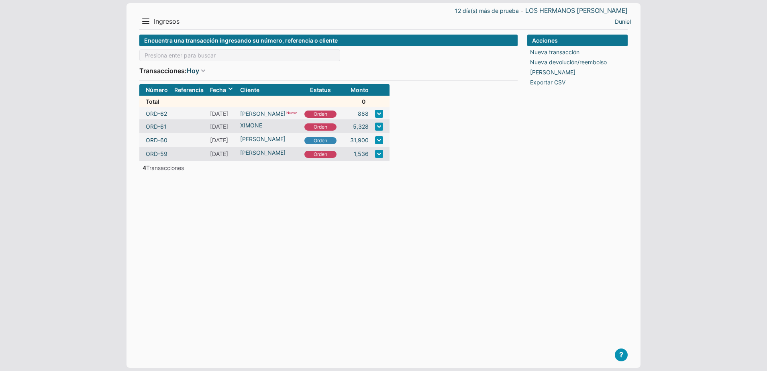 This screenshot has height=371, width=767. What do you see at coordinates (146, 21) in the screenshot?
I see `button: Menu` at bounding box center [146, 21].